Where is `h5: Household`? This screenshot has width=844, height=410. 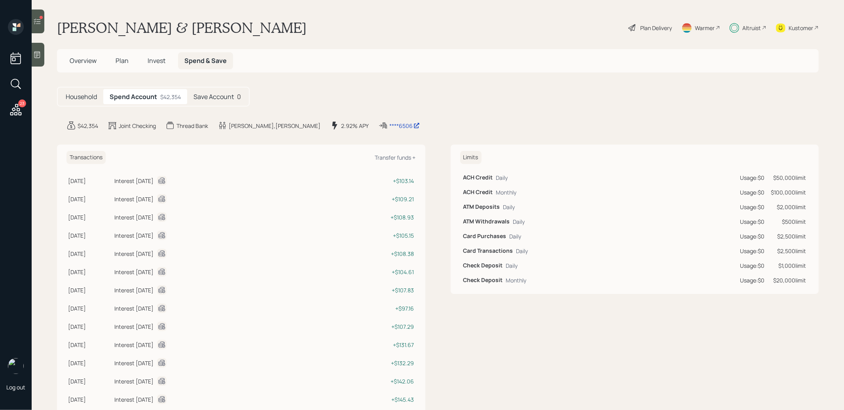 h5: Household is located at coordinates (81, 97).